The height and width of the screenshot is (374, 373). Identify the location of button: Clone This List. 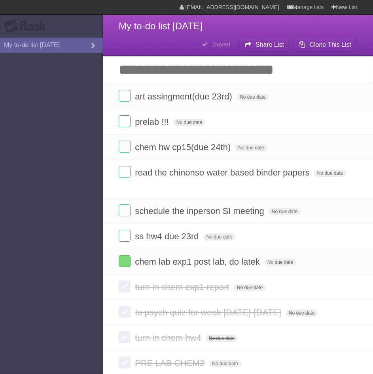
(325, 45).